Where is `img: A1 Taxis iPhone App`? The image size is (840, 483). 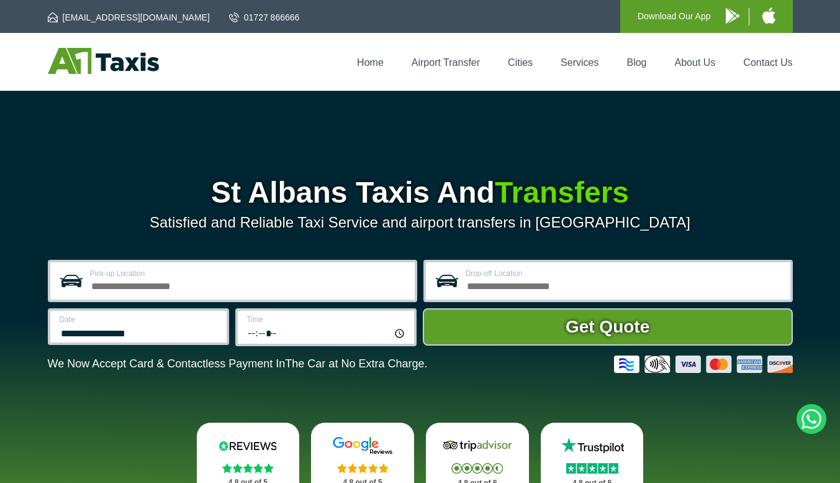
img: A1 Taxis iPhone App is located at coordinates (769, 16).